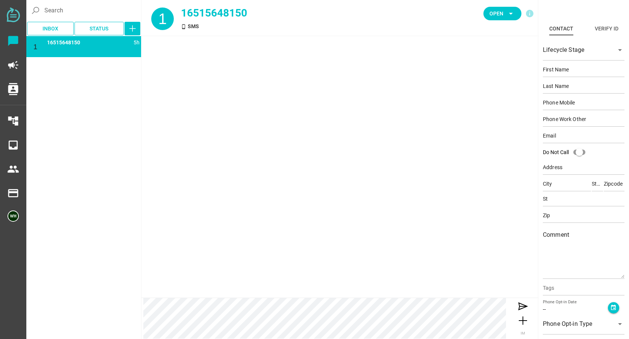 Image resolution: width=629 pixels, height=339 pixels. What do you see at coordinates (598, 184) in the screenshot?
I see `input: State` at bounding box center [598, 184].